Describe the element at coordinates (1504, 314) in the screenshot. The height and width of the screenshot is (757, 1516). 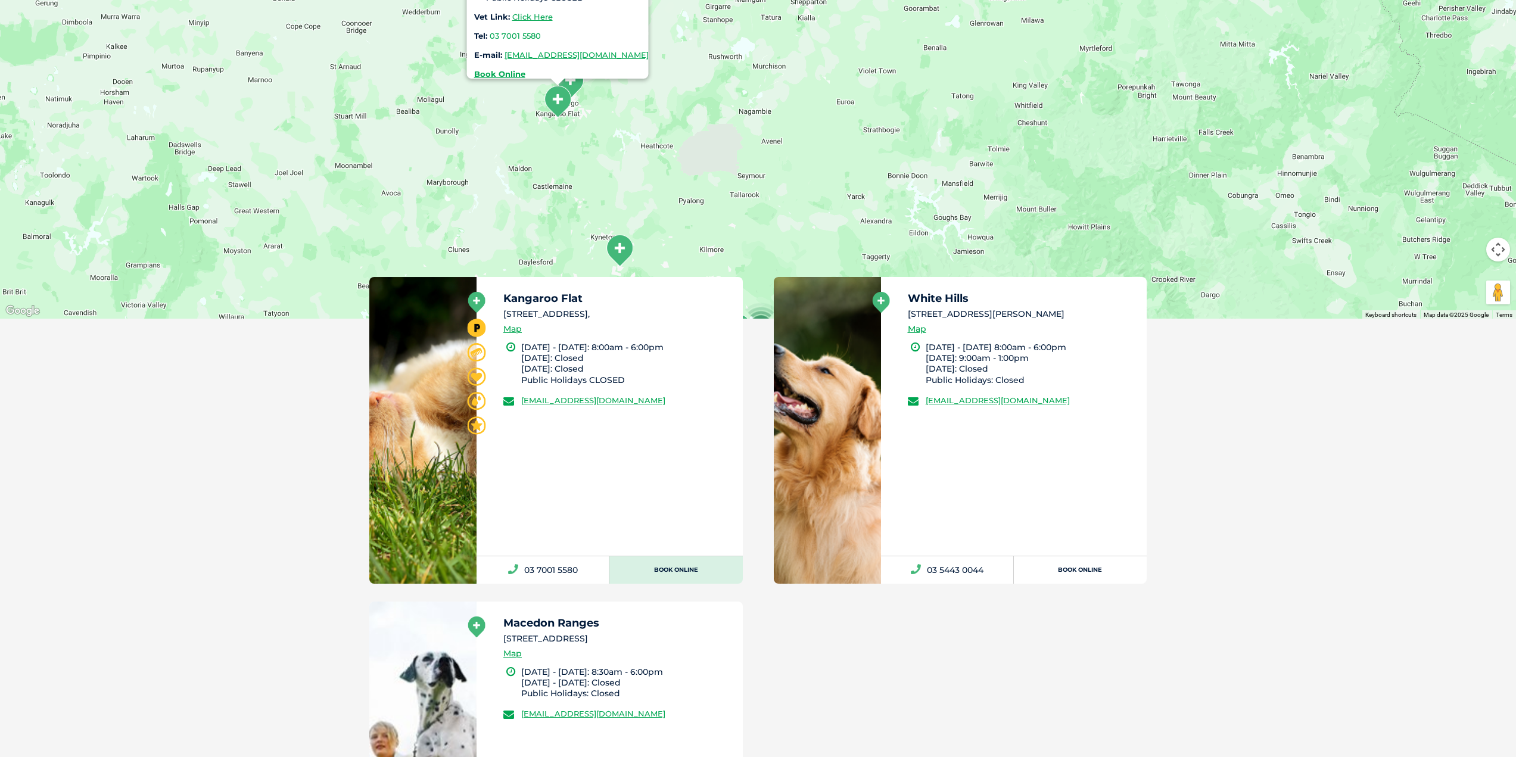
I see `a: Terms` at that location.